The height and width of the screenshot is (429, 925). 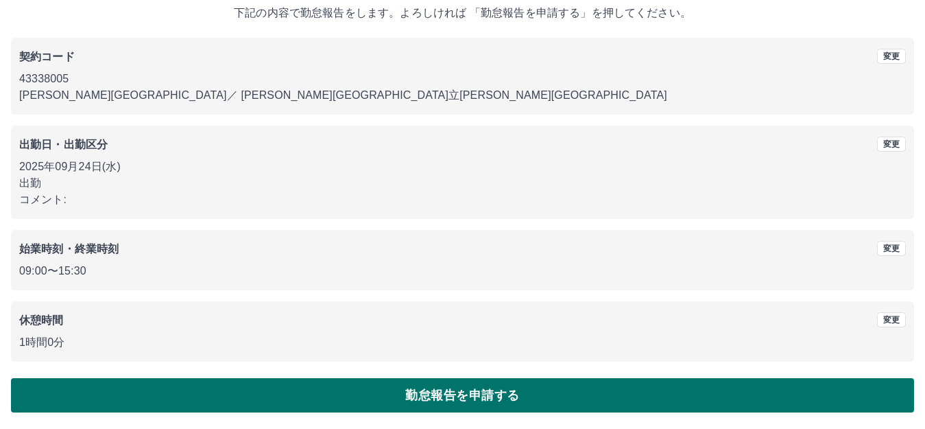 What do you see at coordinates (462, 200) in the screenshot?
I see `p: コメント:` at bounding box center [462, 200].